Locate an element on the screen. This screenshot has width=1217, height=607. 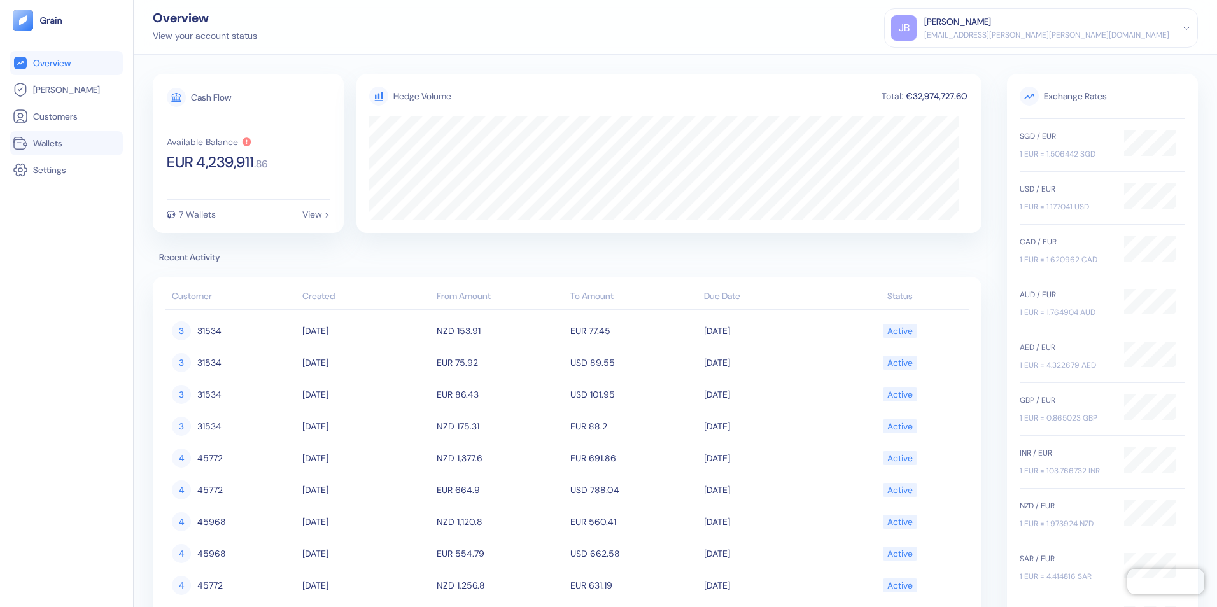
td: NZD 153.91 is located at coordinates (500, 331).